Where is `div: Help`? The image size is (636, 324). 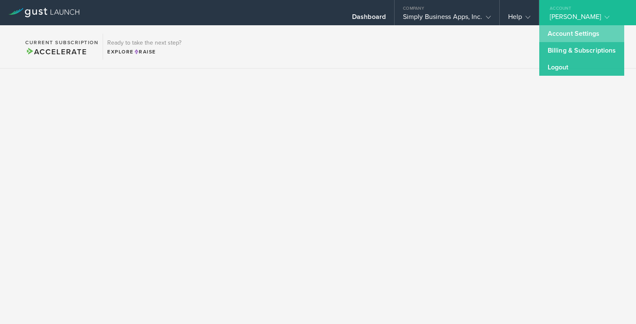
div: Help is located at coordinates (519, 19).